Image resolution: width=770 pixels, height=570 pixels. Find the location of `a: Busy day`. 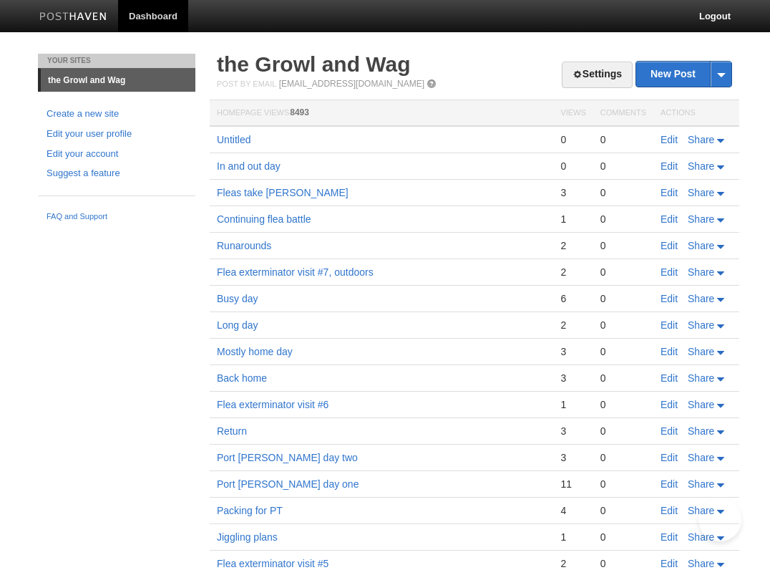

a: Busy day is located at coordinates (238, 298).